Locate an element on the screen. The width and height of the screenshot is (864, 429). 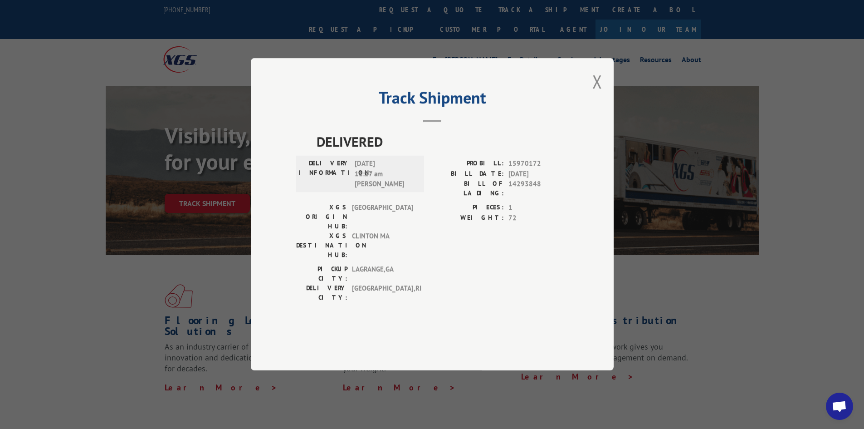
label: DELIVERY CITY: is located at coordinates (322, 293).